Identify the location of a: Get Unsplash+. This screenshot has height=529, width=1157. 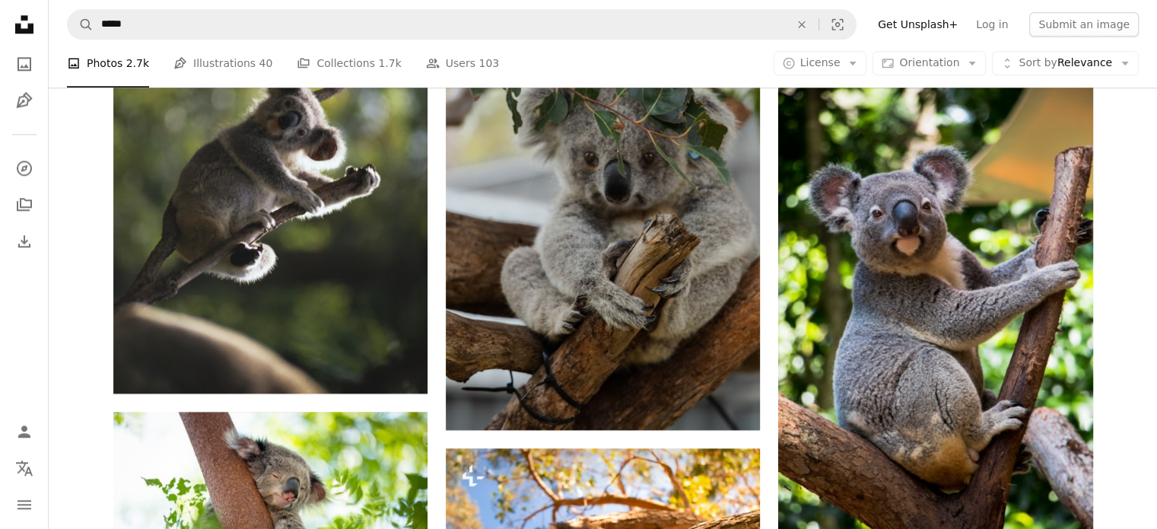
(917, 24).